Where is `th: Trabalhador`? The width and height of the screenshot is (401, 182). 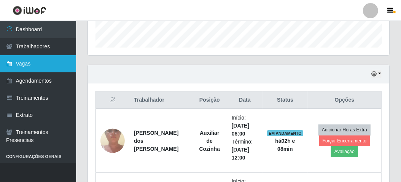
th: Trabalhador is located at coordinates (161, 100).